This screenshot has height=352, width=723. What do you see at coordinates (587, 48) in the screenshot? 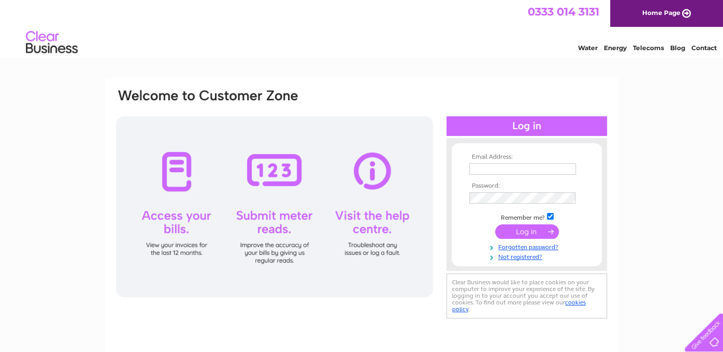
I see `a: Water` at bounding box center [587, 48].